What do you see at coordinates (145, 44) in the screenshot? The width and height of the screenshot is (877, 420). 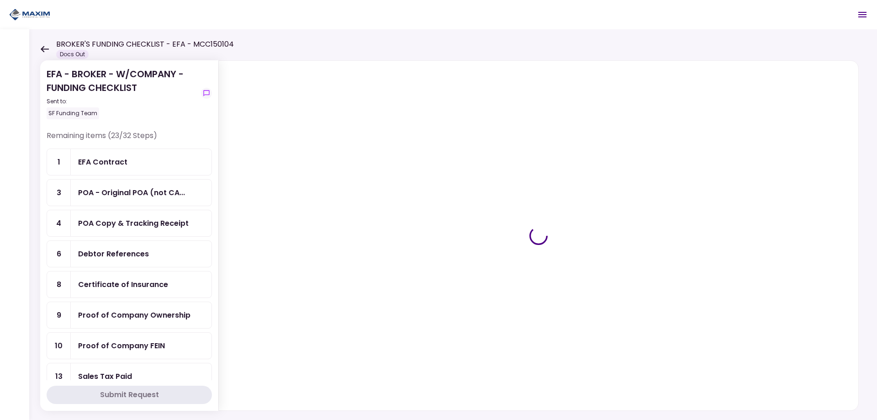 I see `h1: BROKER'S FUNDING CHECKLIST - EFA - MCC150104` at bounding box center [145, 44].